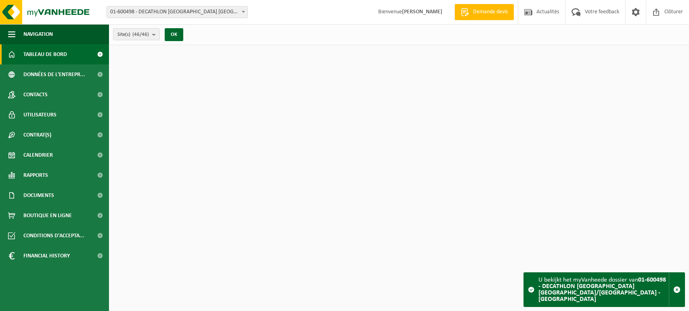 The width and height of the screenshot is (689, 311). I want to click on span: Demande devis, so click(490, 12).